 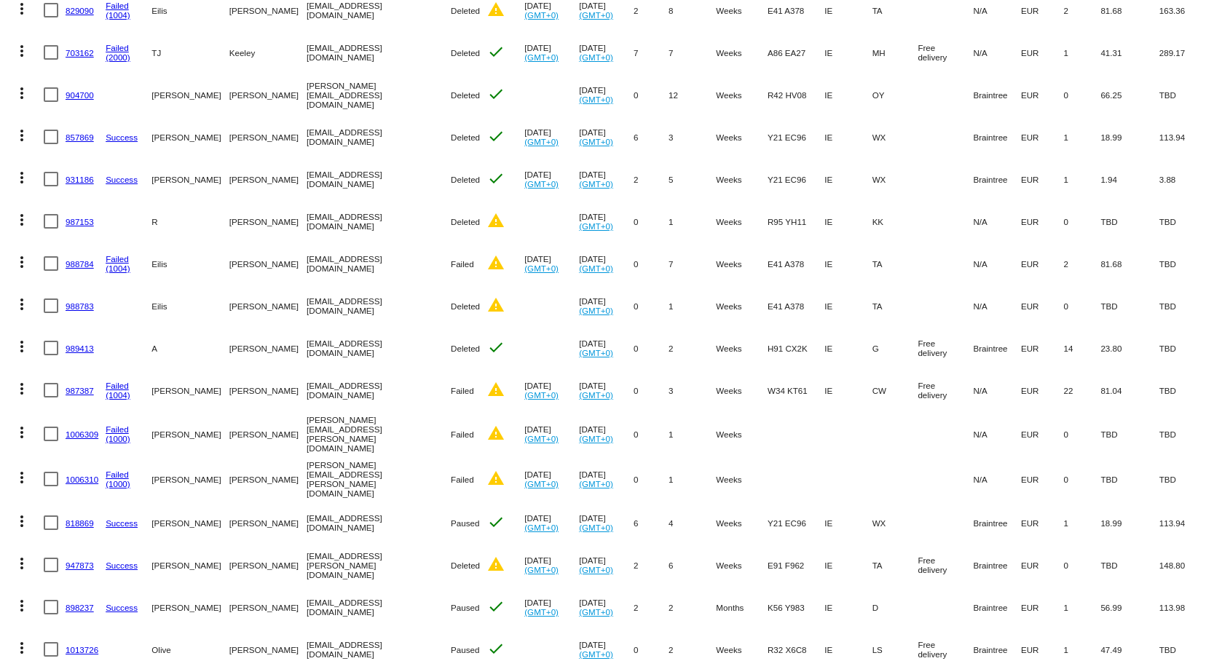 What do you see at coordinates (118, 438) in the screenshot?
I see `a: (1000)` at bounding box center [118, 438].